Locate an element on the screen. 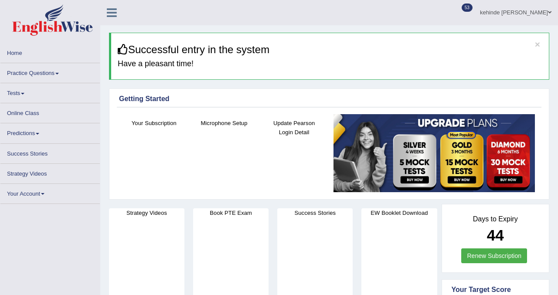 This screenshot has height=295, width=558. a: Success Stories is located at coordinates (50, 152).